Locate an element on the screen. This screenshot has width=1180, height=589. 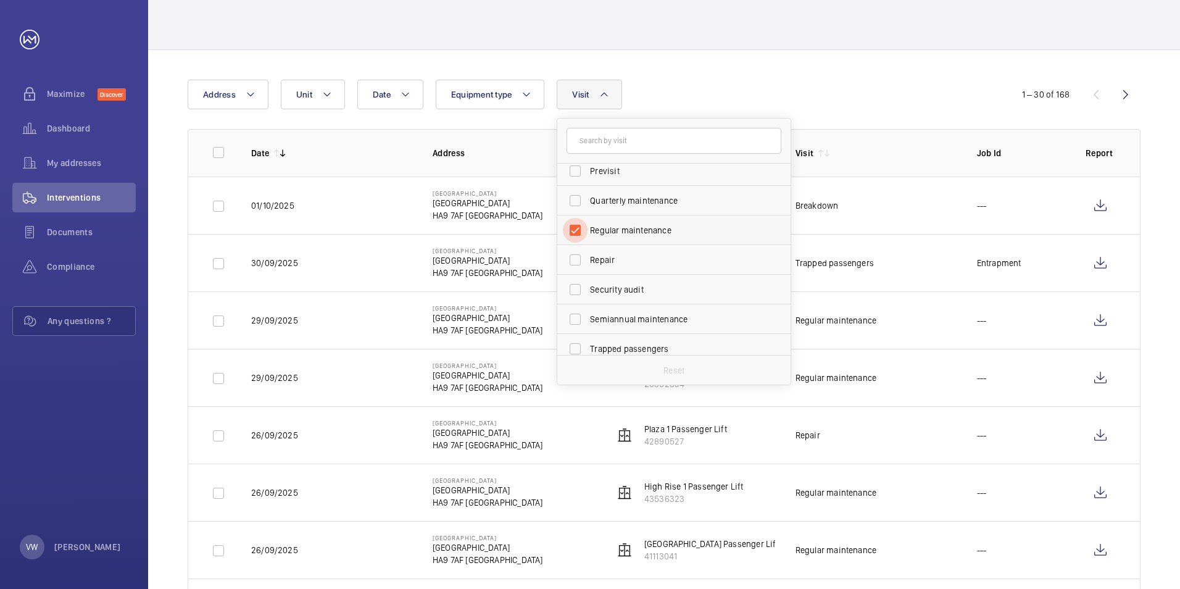
p: Date is located at coordinates (260, 153).